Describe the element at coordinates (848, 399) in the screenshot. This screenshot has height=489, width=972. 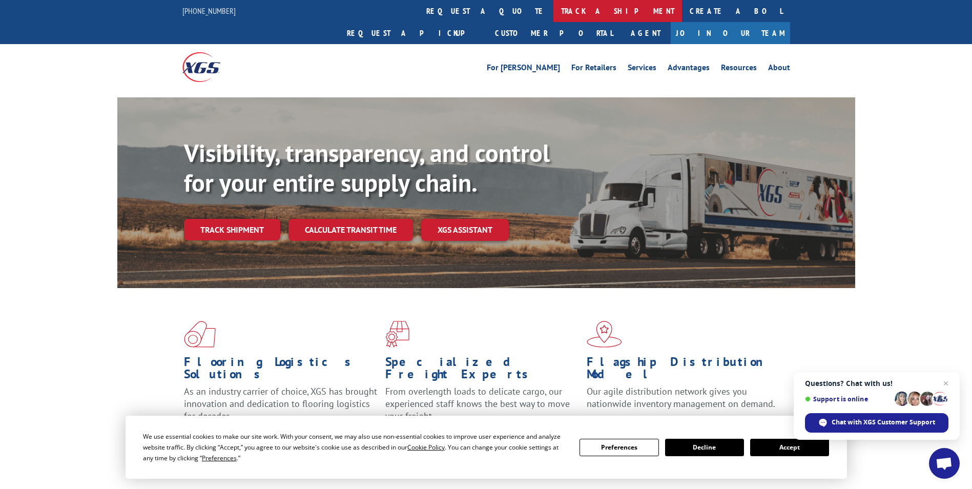
I see `span: Support is online` at that location.